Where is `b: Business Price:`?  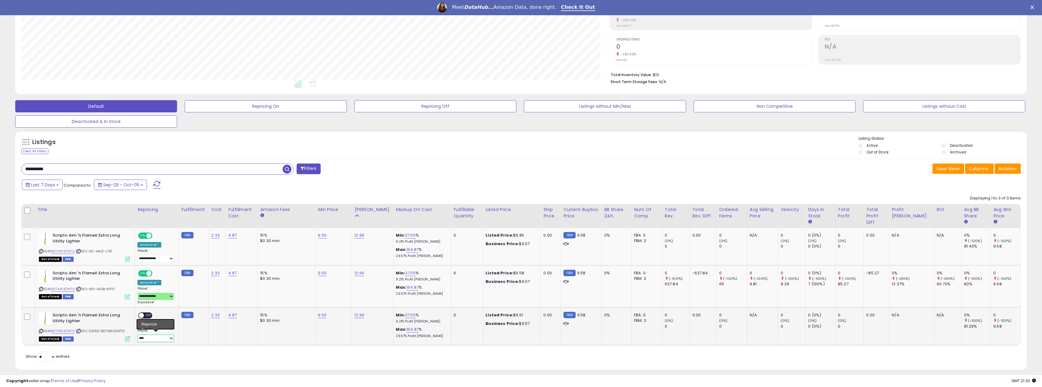 b: Business Price: is located at coordinates (502, 323).